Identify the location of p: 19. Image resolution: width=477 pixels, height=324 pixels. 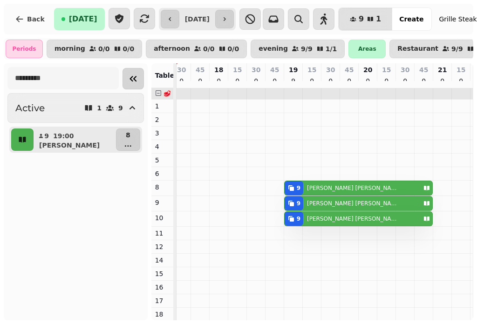
(293, 70).